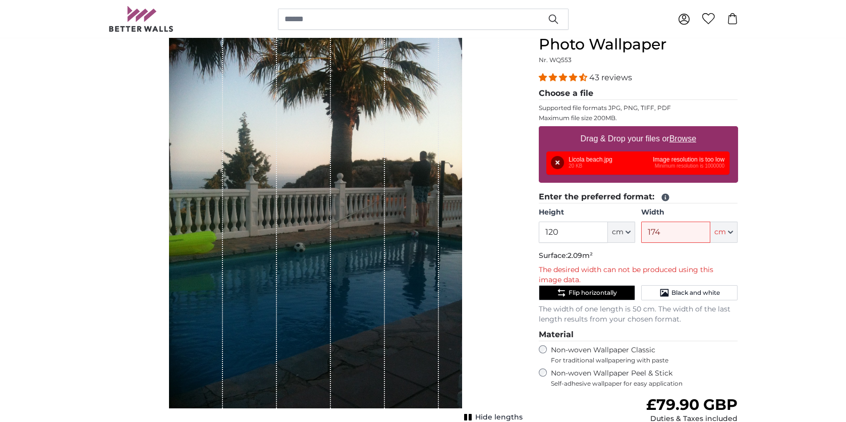 The width and height of the screenshot is (846, 422). Describe the element at coordinates (580, 255) in the screenshot. I see `span: 2.09m²` at that location.